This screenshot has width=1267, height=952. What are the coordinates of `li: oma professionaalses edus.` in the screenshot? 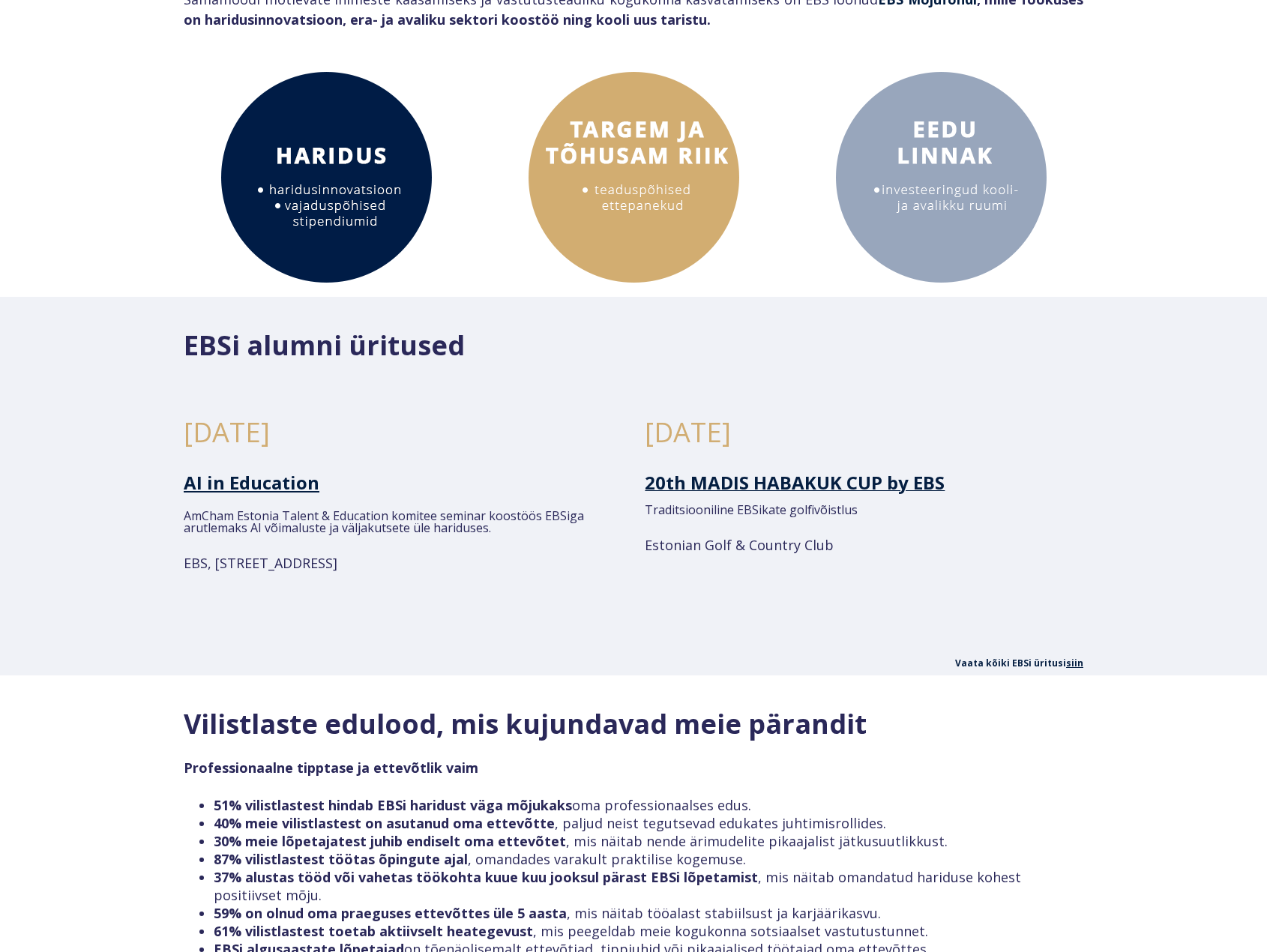 It's located at (649, 805).